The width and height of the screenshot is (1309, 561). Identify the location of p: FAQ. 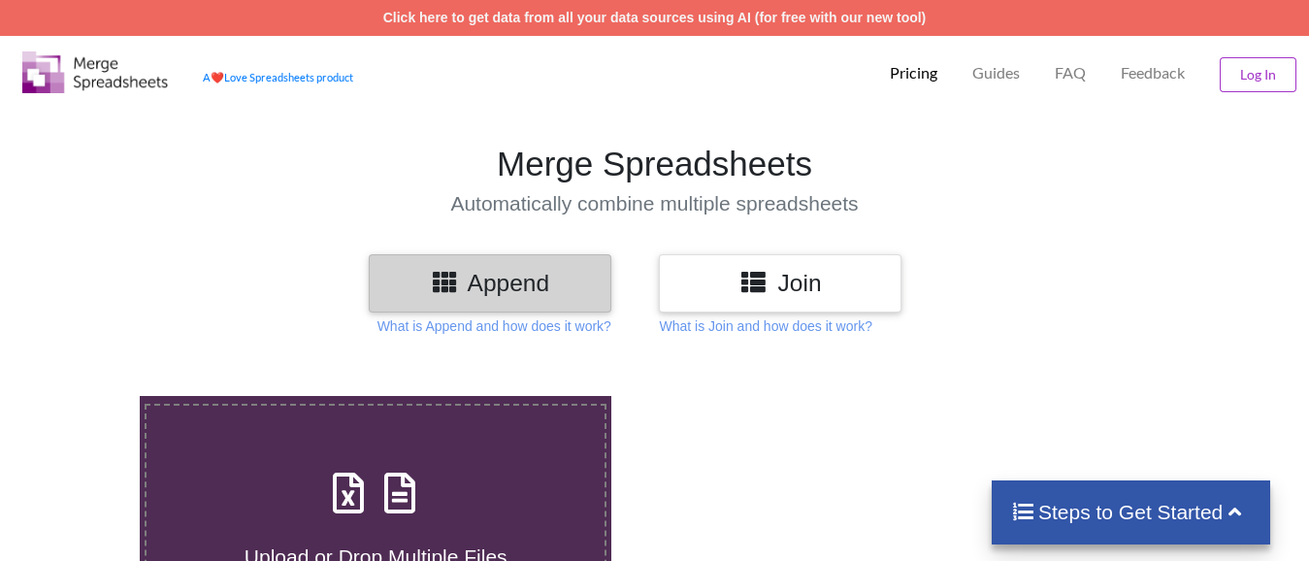
(1070, 73).